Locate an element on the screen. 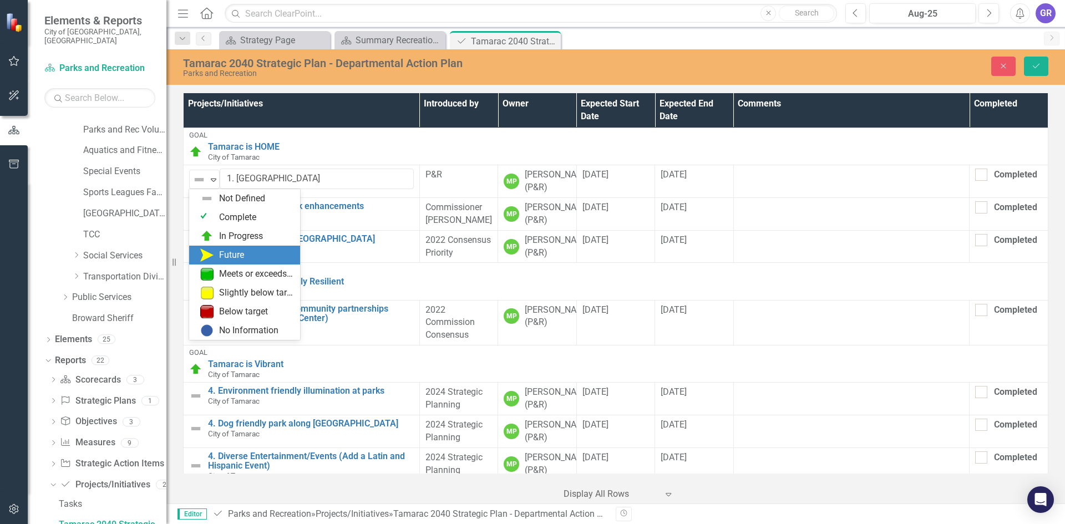 The width and height of the screenshot is (1065, 524). a: Transportation Division is located at coordinates (125, 277).